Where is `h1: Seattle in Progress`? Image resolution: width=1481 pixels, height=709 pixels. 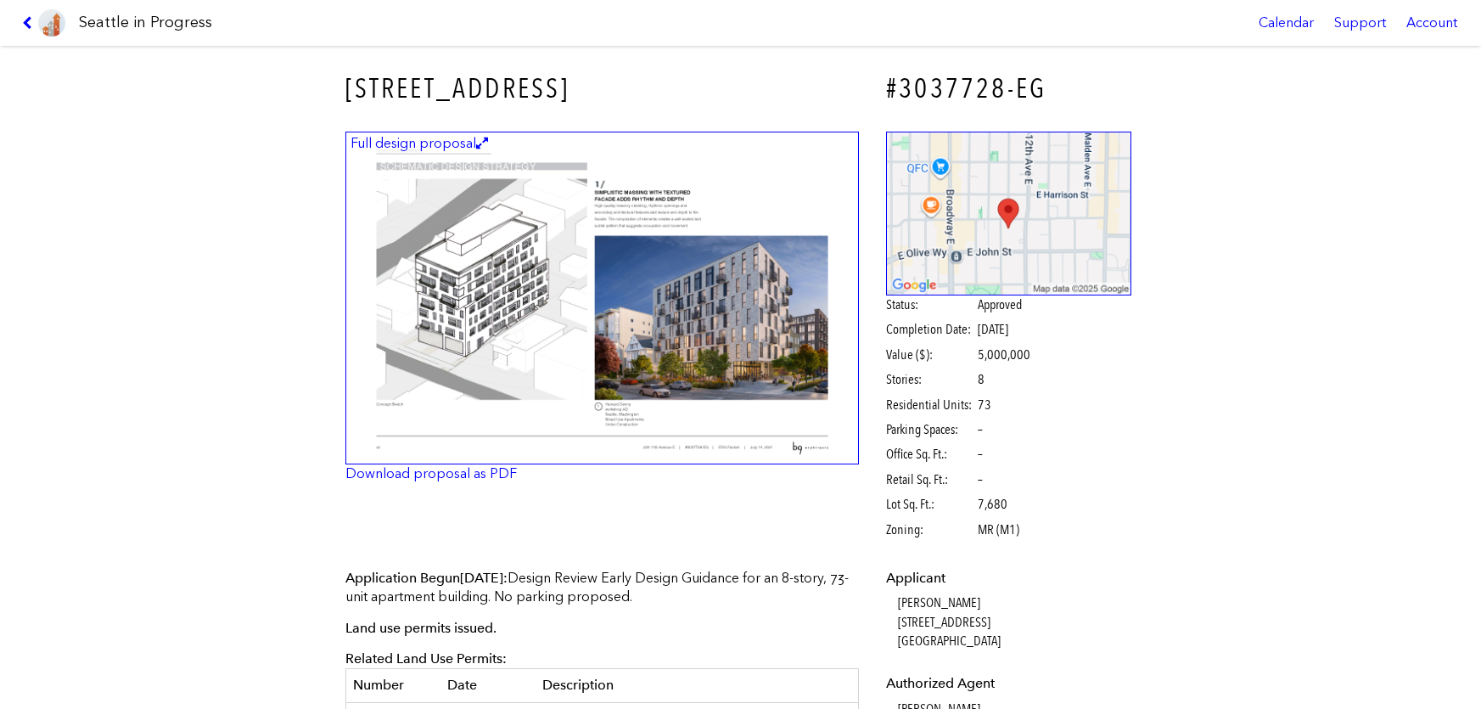 h1: Seattle in Progress is located at coordinates (145, 22).